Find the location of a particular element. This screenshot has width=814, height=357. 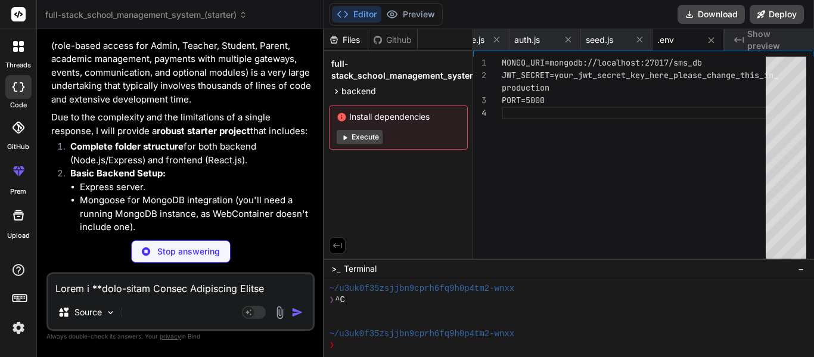

label: threads is located at coordinates (18, 65).